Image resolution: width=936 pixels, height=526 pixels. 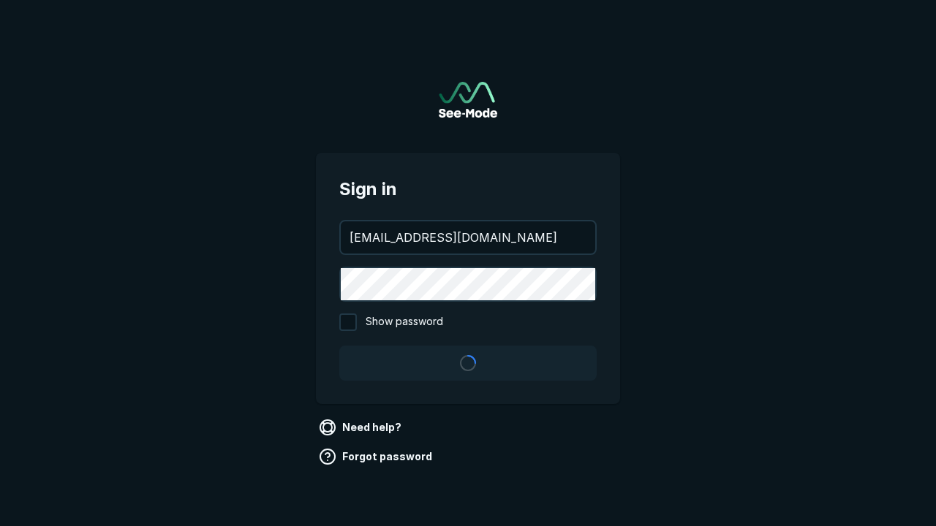 I want to click on a: Go to sign in, so click(x=468, y=99).